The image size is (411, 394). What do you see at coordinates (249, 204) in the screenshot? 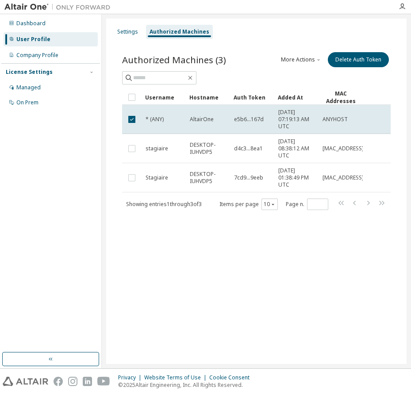
I see `span: Items per page` at bounding box center [249, 204].